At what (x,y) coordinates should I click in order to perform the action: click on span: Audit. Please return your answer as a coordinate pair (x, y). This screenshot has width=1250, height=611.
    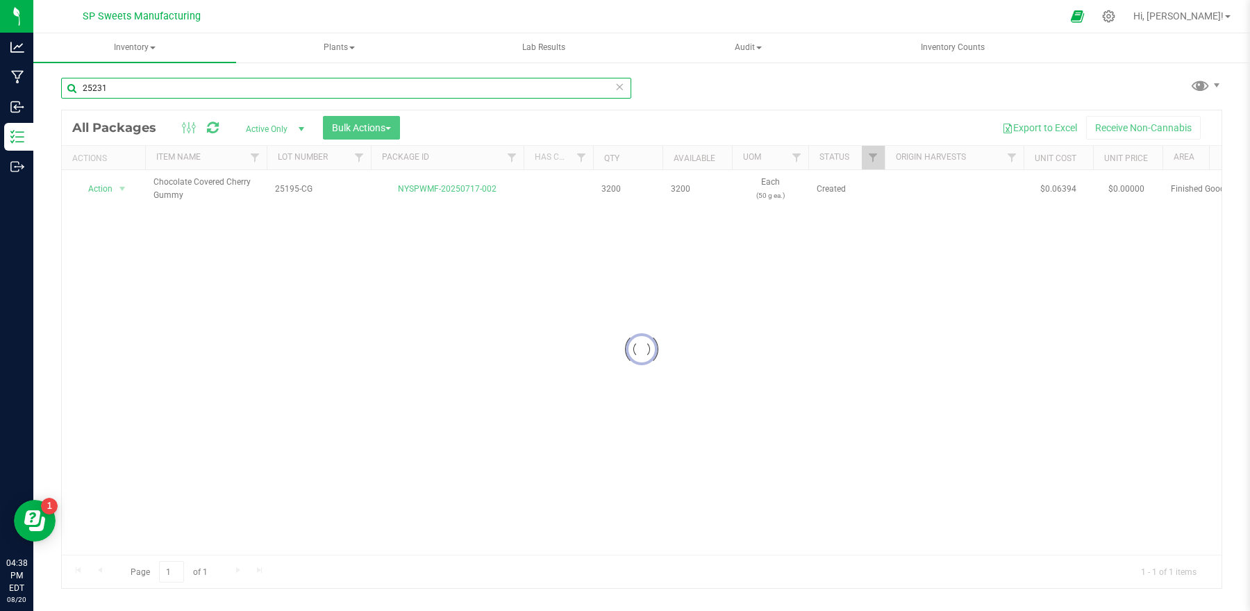
    Looking at the image, I should click on (748, 48).